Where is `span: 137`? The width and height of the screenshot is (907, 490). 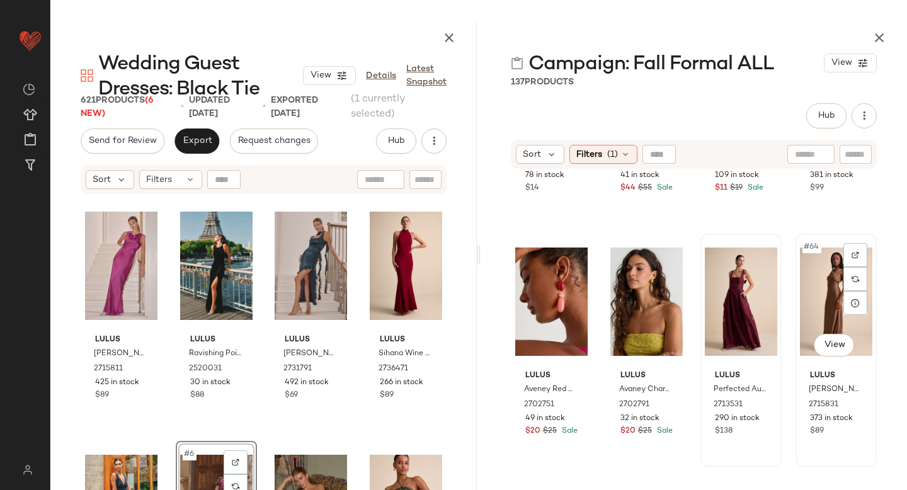
span: 137 is located at coordinates (518, 82).